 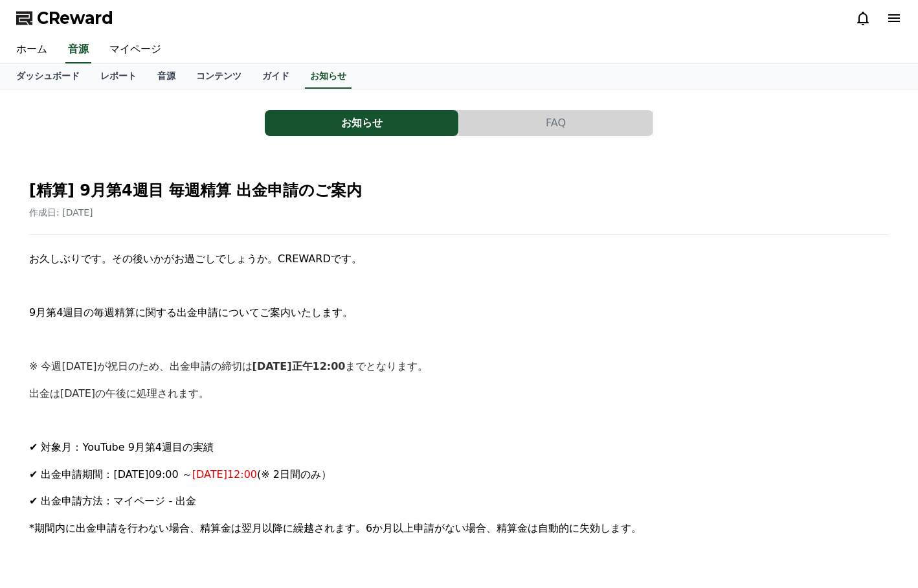 What do you see at coordinates (121, 447) in the screenshot?
I see `span: ✔ 対象月：YouTube 9月第4週目の実績` at bounding box center [121, 447].